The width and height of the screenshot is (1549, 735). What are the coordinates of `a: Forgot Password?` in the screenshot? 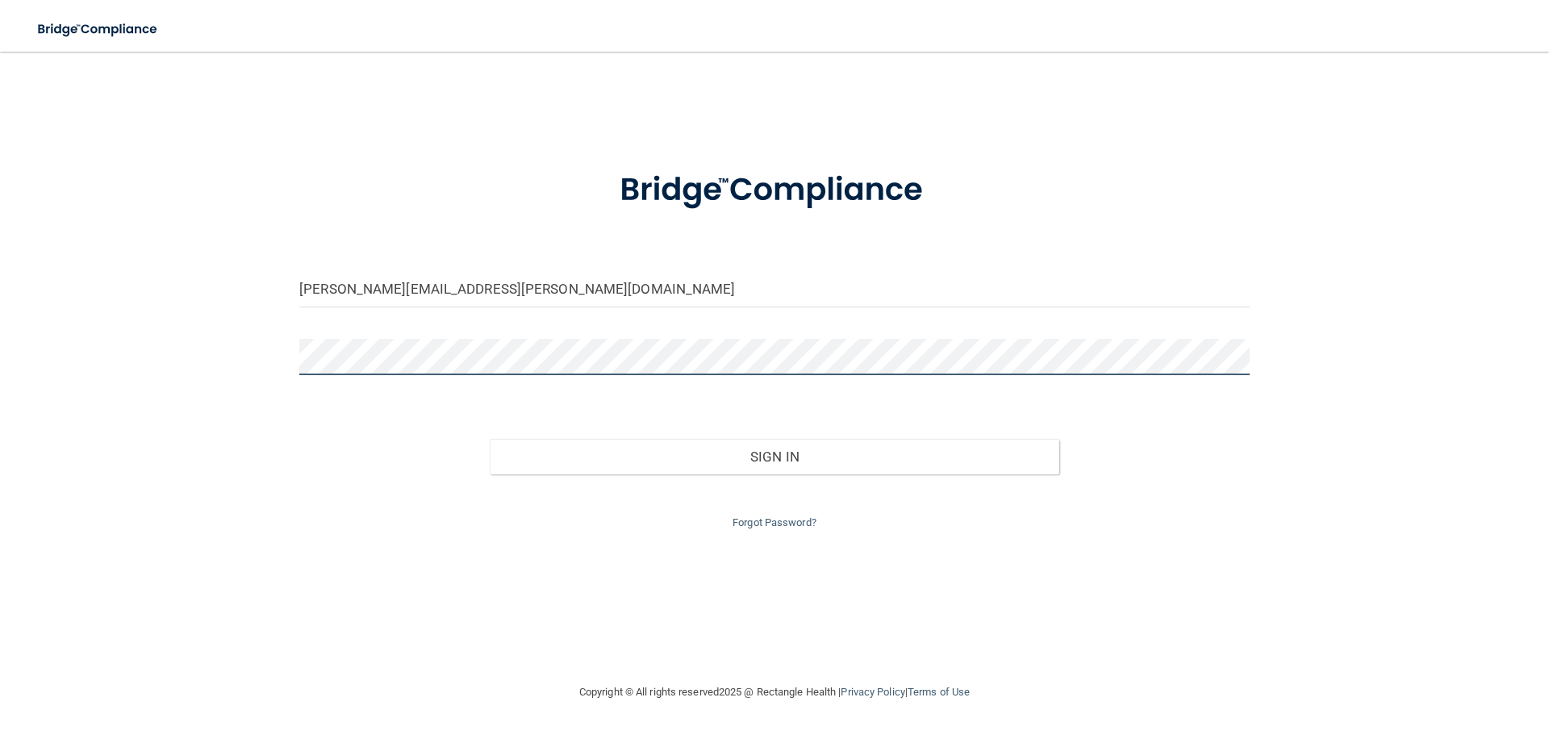 It's located at (775, 522).